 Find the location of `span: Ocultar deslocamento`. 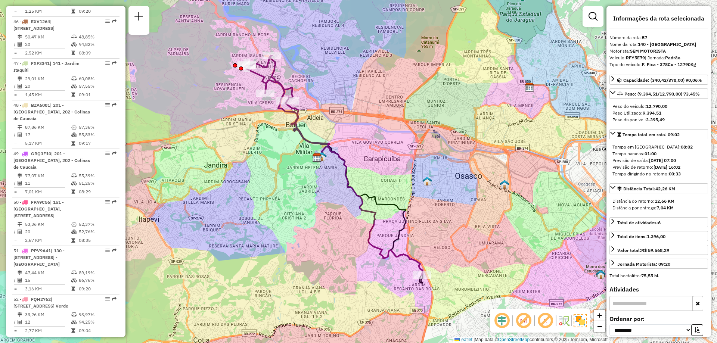

span: Ocultar deslocamento is located at coordinates (502, 321).